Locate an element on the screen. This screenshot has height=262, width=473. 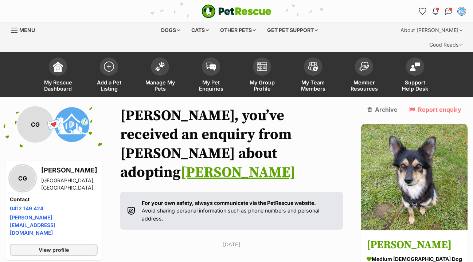
img: Pyrenees Animal Rescue profile pic is located at coordinates (72, 125).